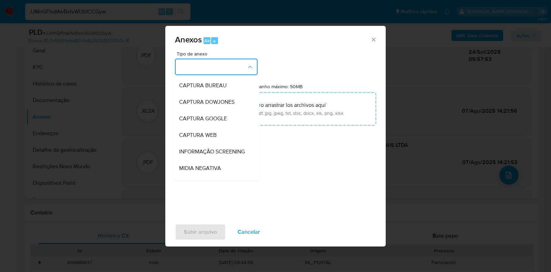  Describe the element at coordinates (198, 135) in the screenshot. I see `span: CAPTURA WEB` at that location.